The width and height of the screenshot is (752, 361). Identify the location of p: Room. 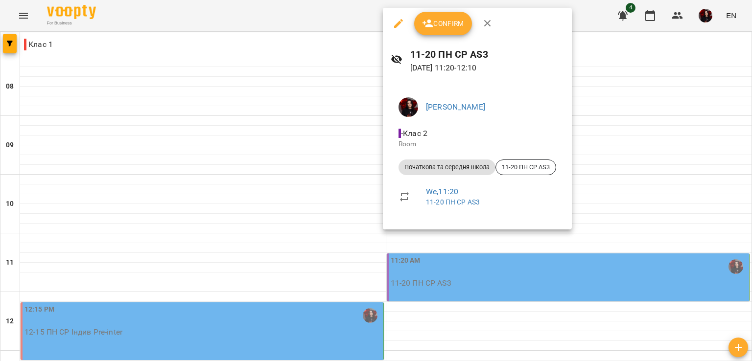
(477, 144).